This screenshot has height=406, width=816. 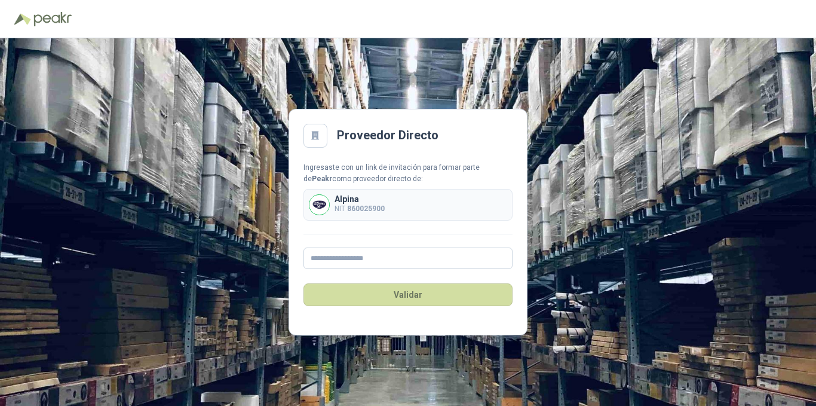 I want to click on img: Company Logo, so click(x=319, y=204).